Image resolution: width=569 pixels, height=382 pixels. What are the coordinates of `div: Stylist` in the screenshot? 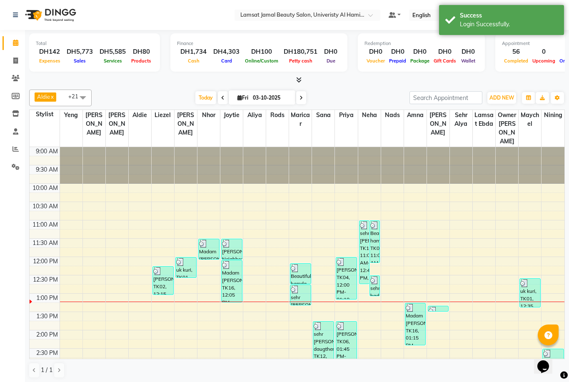 It's located at (45, 114).